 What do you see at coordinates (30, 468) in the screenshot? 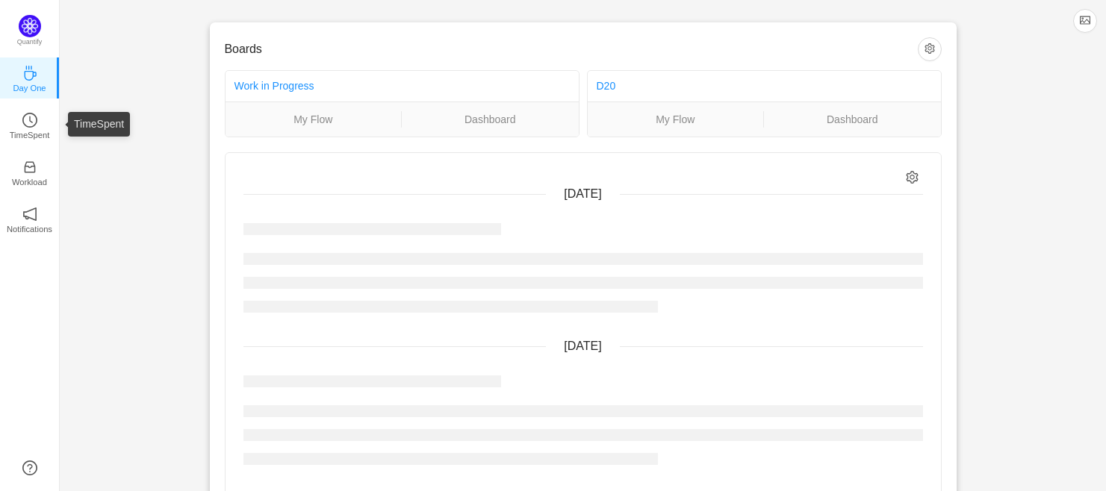
I see `a: icon: question-circle` at bounding box center [30, 468].